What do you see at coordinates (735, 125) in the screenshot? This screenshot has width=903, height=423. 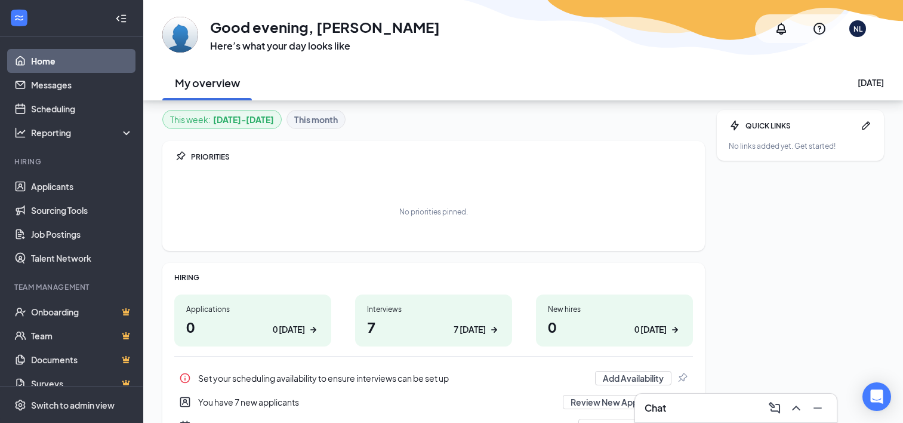 I see `svg: Bolt` at bounding box center [735, 125].